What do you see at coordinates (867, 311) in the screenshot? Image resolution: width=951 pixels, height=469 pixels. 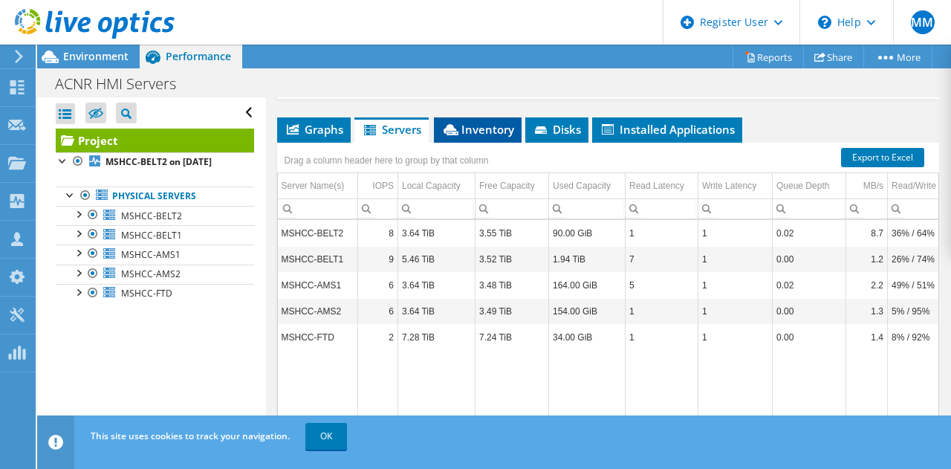 I see `td: Column MB/s, Value 1.3` at bounding box center [867, 311].